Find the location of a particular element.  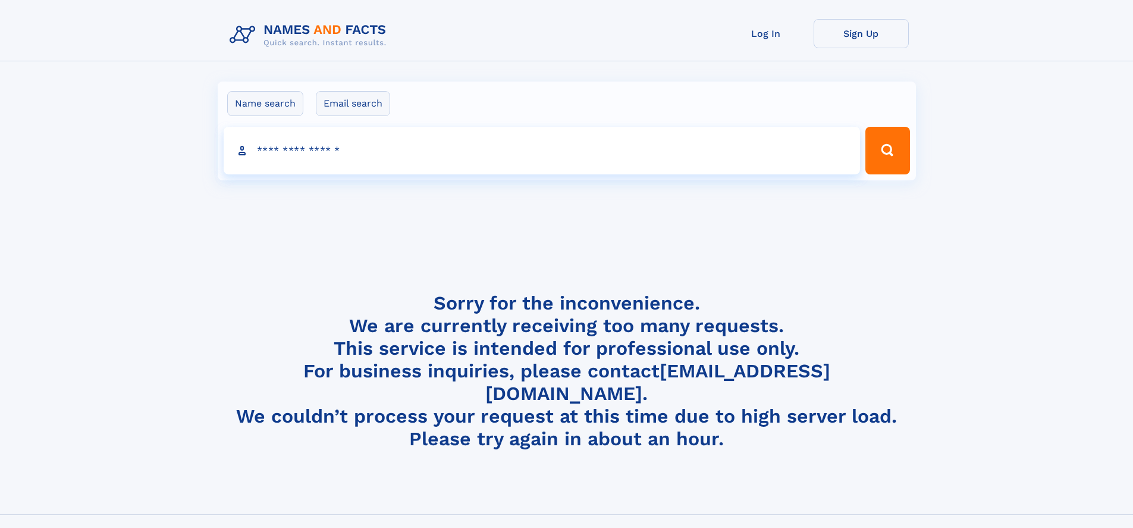

label: Email search is located at coordinates (353, 104).